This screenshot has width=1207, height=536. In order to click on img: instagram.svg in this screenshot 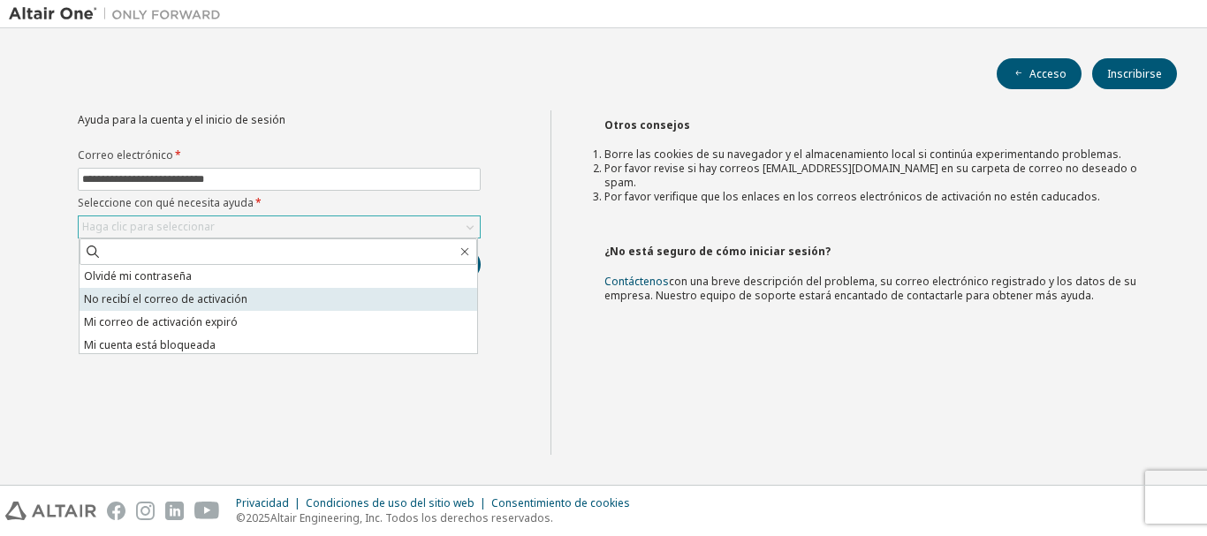, I will do `click(145, 511)`.